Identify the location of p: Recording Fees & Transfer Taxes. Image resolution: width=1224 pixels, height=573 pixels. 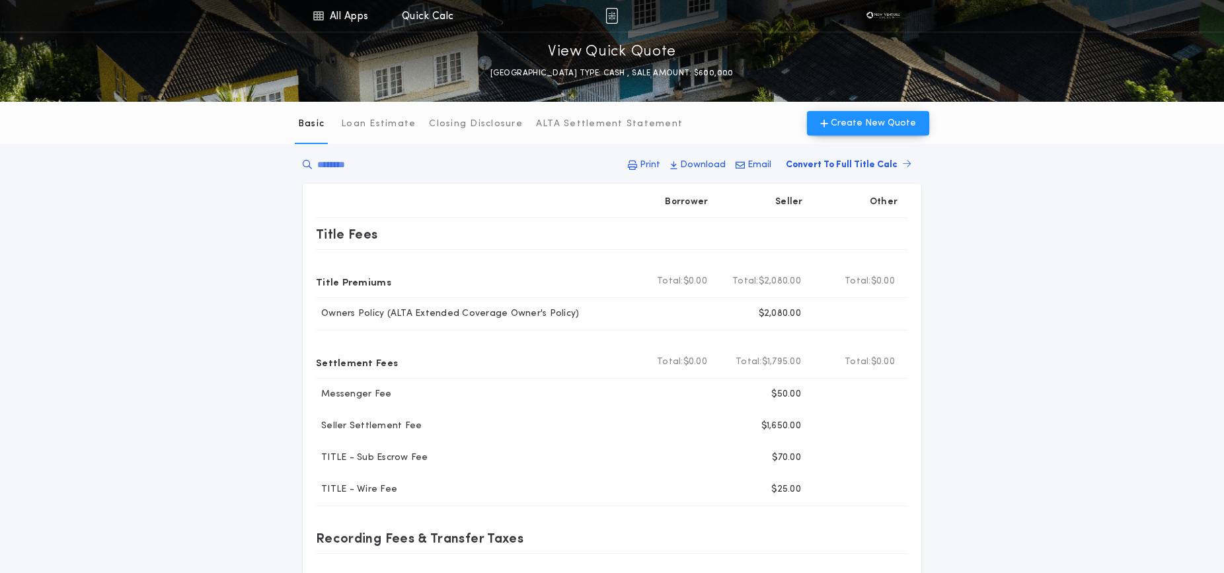
(420, 538).